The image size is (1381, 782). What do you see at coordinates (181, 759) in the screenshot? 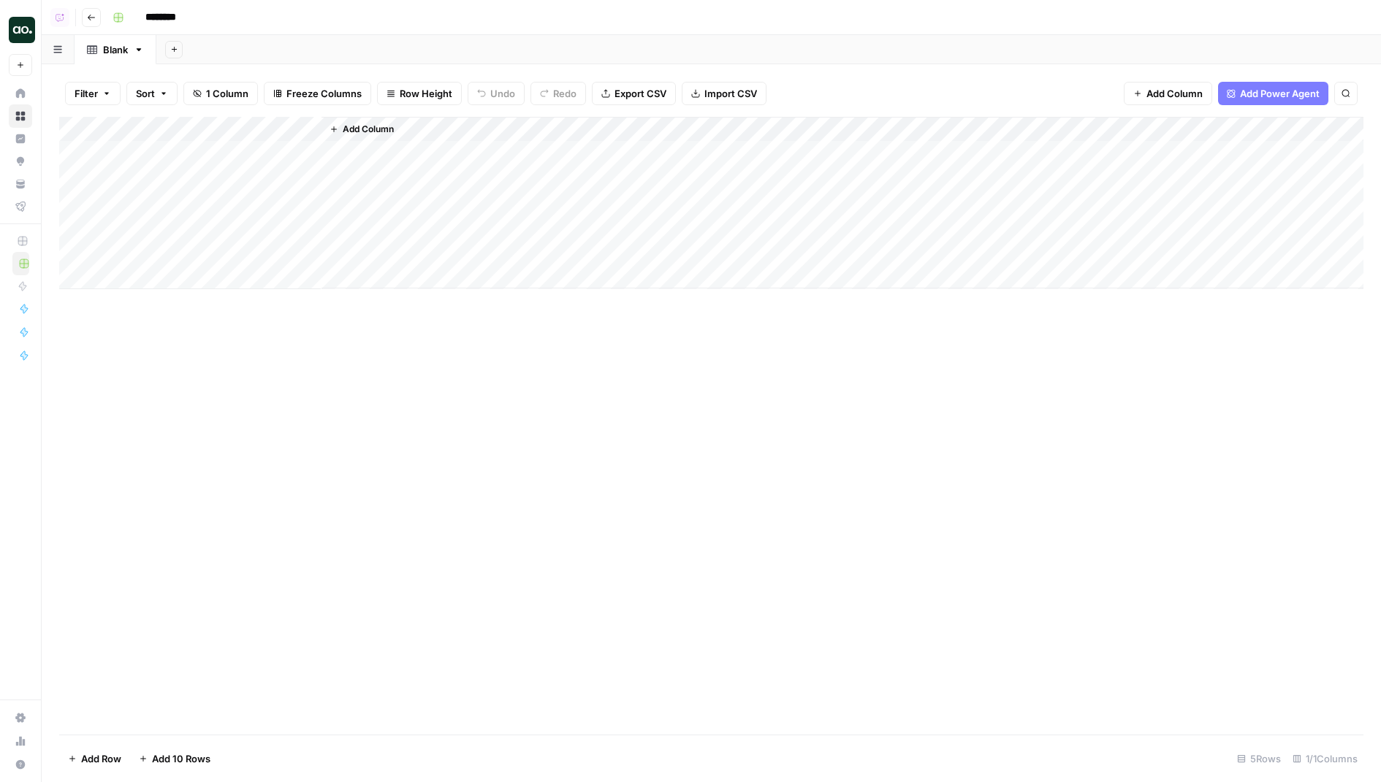
I see `span: Add 10 Rows` at bounding box center [181, 759].